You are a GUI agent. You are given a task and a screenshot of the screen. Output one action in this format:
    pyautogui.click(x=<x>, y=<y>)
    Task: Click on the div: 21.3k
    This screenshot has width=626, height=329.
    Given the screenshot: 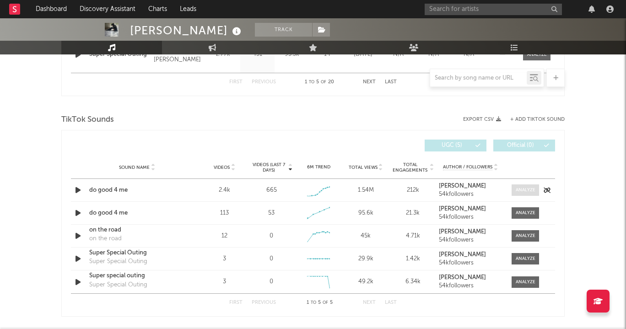 What is the action you would take?
    pyautogui.click(x=412, y=213)
    